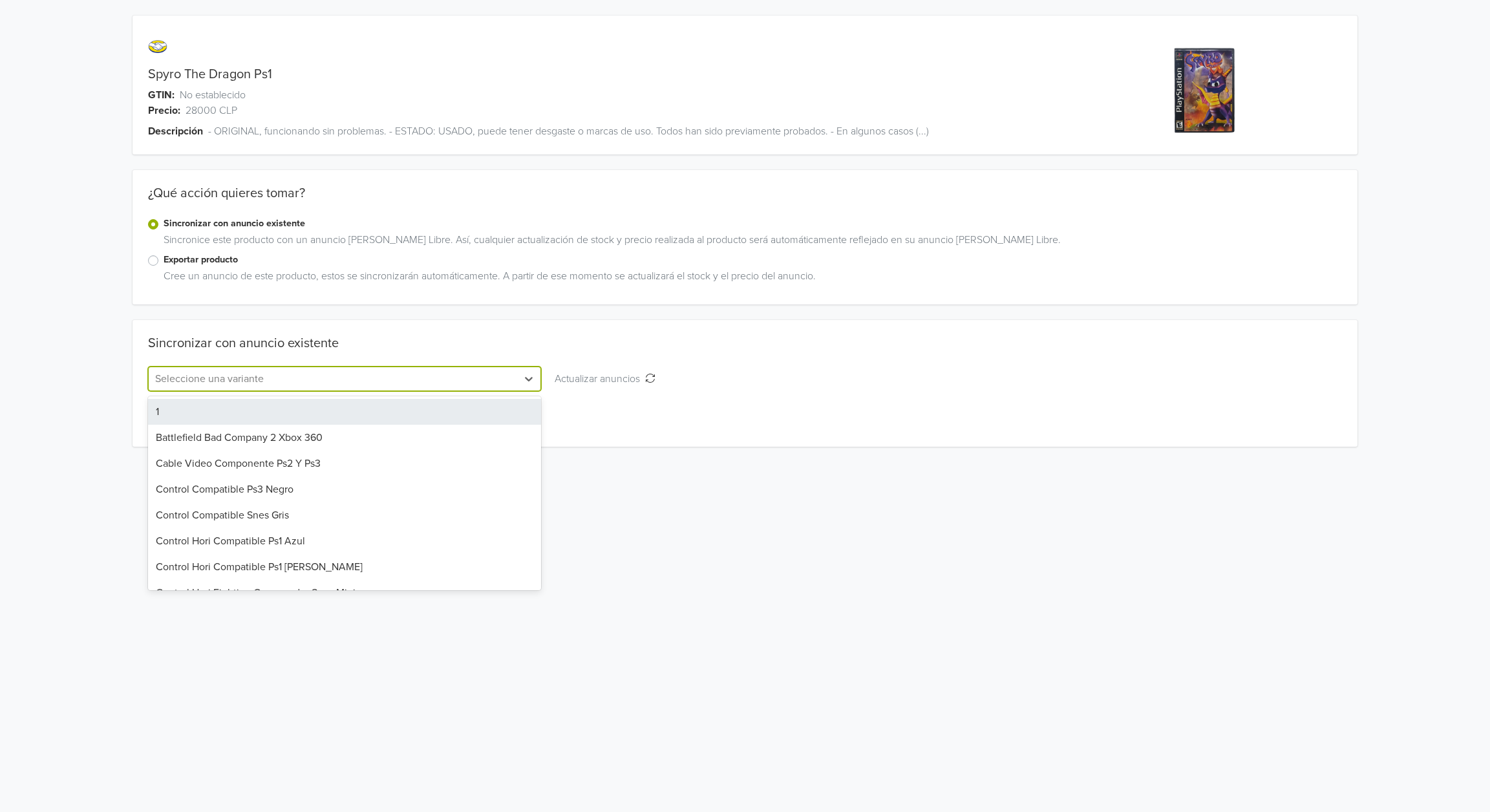  What do you see at coordinates (211, 110) in the screenshot?
I see `span: 28000 CLP` at bounding box center [211, 110].